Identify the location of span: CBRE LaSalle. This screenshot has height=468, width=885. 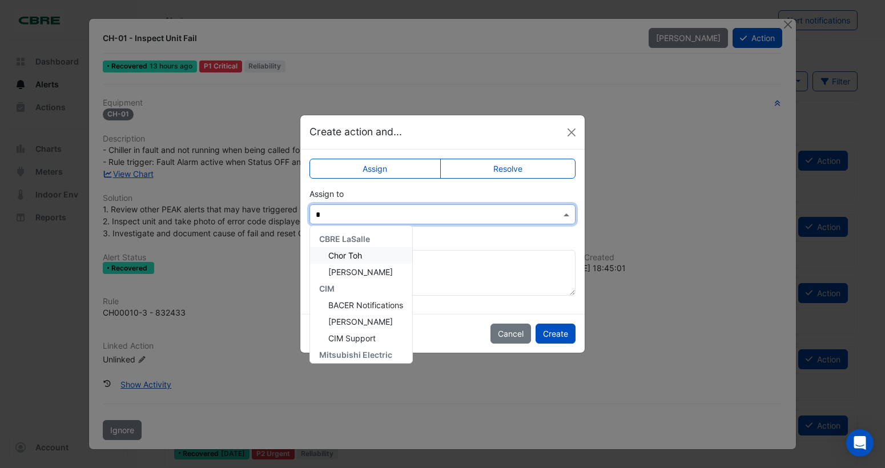
(344, 239).